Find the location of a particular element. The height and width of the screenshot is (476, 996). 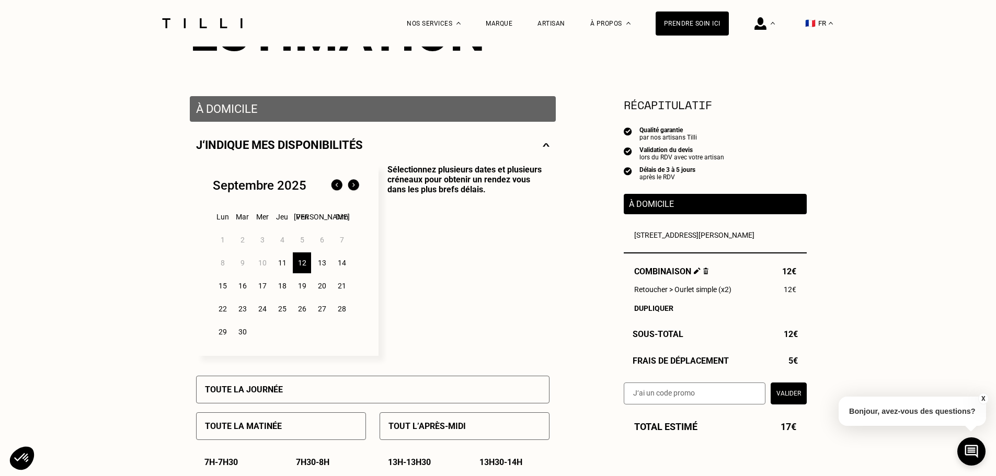

img: Logo du service de couturière Tilli is located at coordinates (202, 23).